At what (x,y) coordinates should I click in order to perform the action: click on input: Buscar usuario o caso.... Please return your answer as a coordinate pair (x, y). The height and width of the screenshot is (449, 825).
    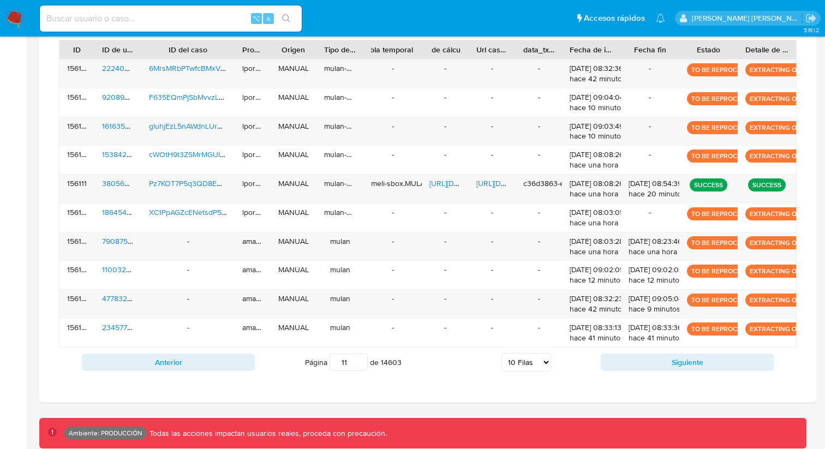
    Looking at the image, I should click on (171, 19).